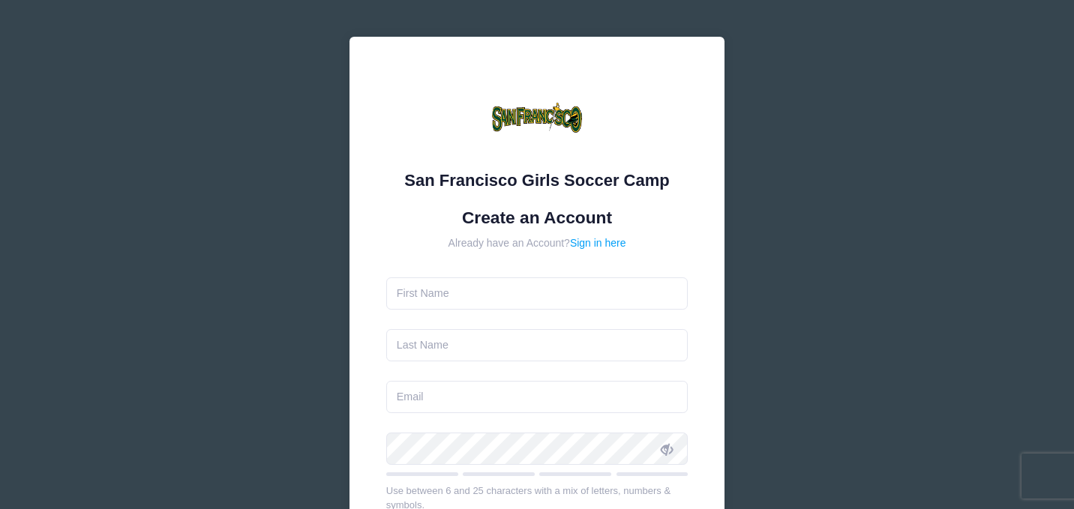  I want to click on div: San Francisco Girls Soccer Camp, so click(537, 180).